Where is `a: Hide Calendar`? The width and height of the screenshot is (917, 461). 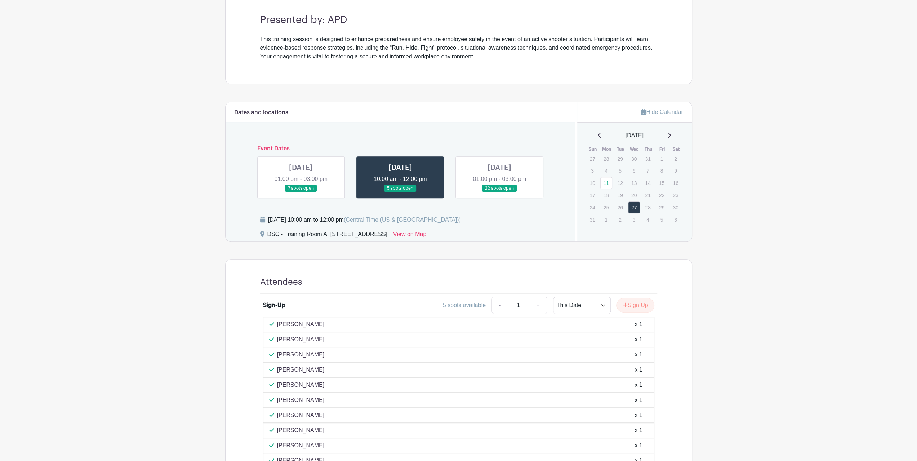 a: Hide Calendar is located at coordinates (662, 112).